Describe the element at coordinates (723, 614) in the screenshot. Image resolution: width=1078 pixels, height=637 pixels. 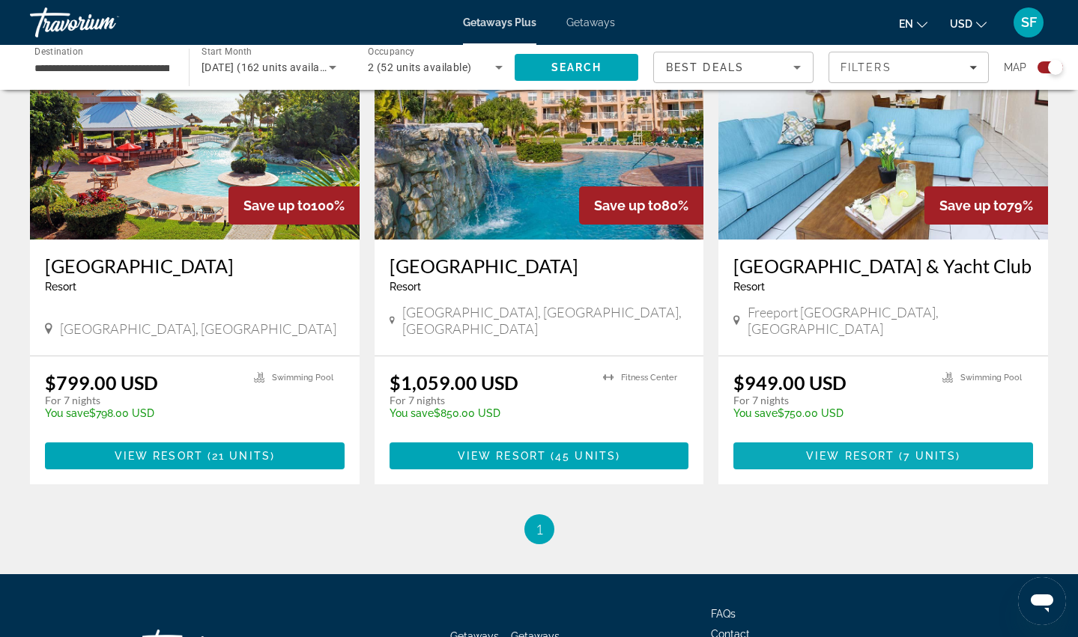
I see `span: FAQs` at that location.